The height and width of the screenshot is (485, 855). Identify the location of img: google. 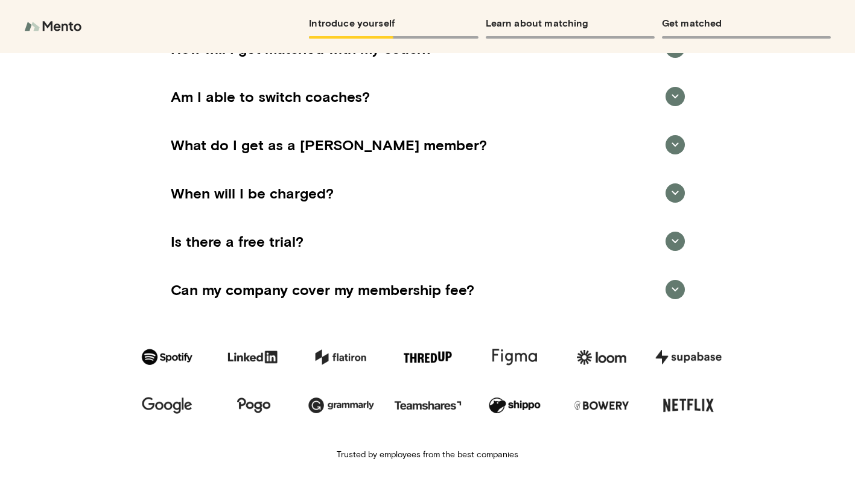
(167, 405).